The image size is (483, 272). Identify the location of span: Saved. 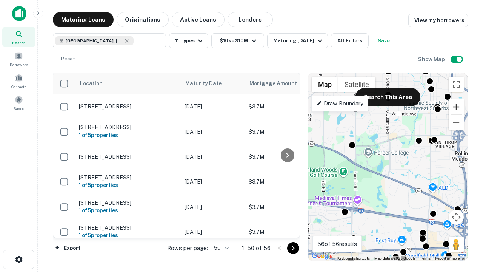
(19, 108).